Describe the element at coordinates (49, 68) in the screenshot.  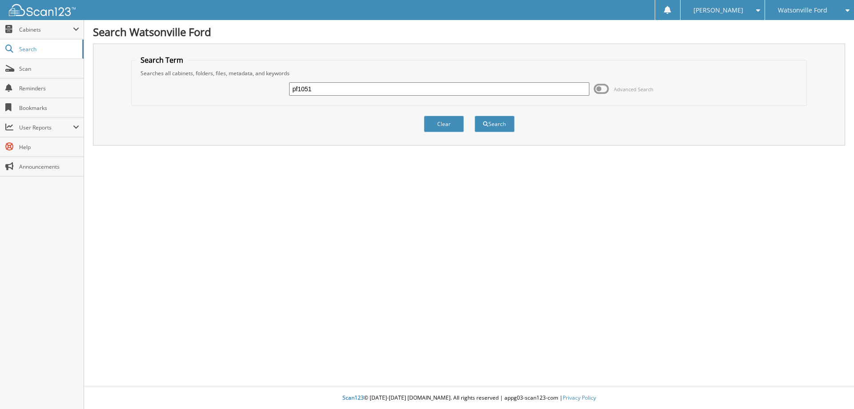
I see `span: Scan` at that location.